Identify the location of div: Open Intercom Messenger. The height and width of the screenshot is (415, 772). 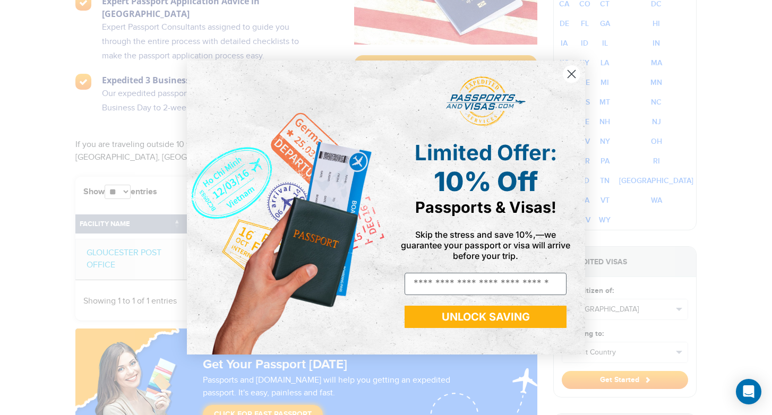
(749, 392).